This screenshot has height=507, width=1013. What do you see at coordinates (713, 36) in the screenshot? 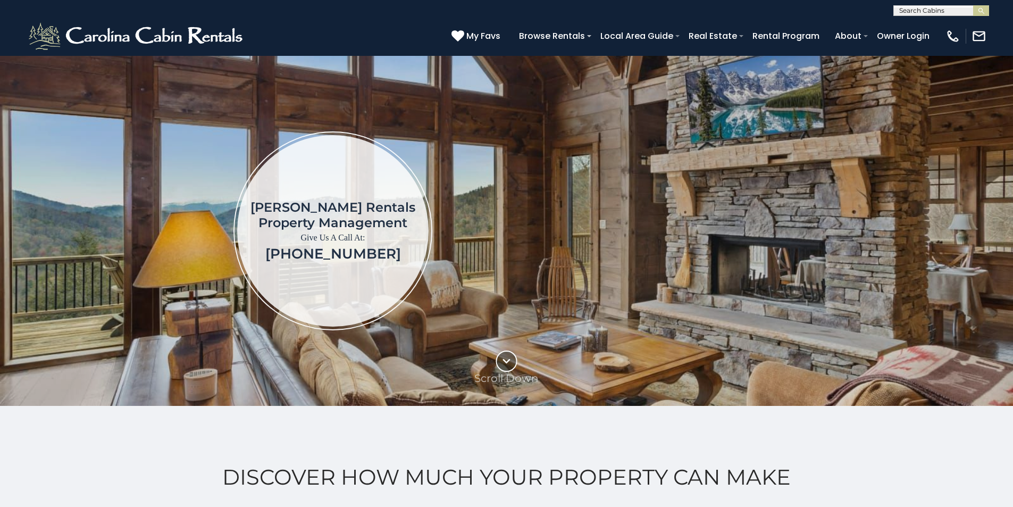
I see `a: Real Estate` at bounding box center [713, 36].